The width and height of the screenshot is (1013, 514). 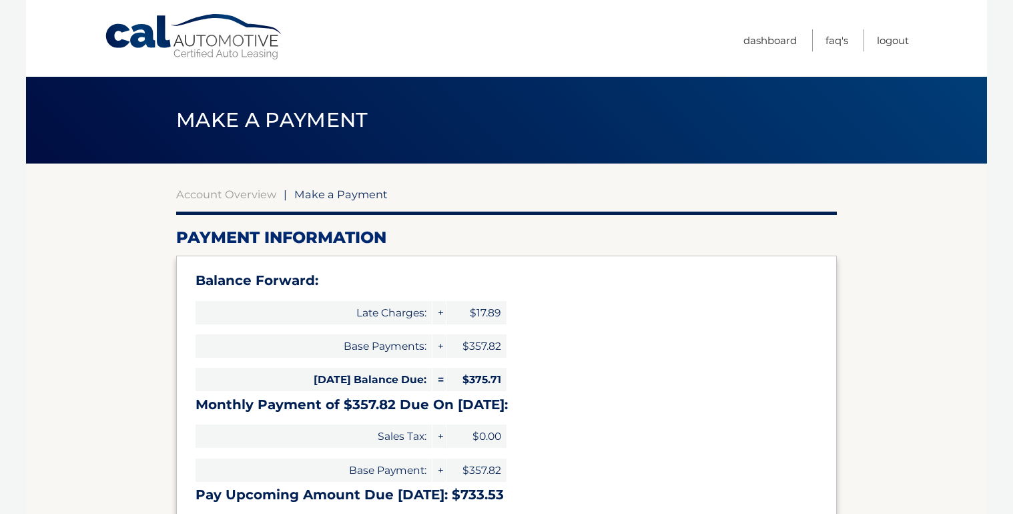 I want to click on span: $17.89, so click(x=476, y=312).